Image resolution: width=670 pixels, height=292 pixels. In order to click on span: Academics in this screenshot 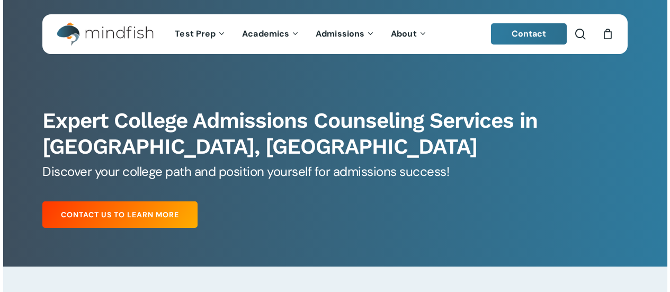, I will do `click(266, 33)`.